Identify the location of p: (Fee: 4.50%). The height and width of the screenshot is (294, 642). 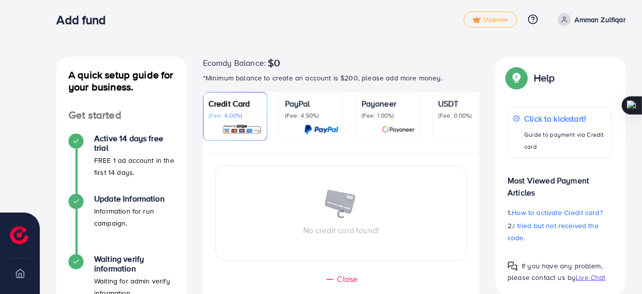
(311, 116).